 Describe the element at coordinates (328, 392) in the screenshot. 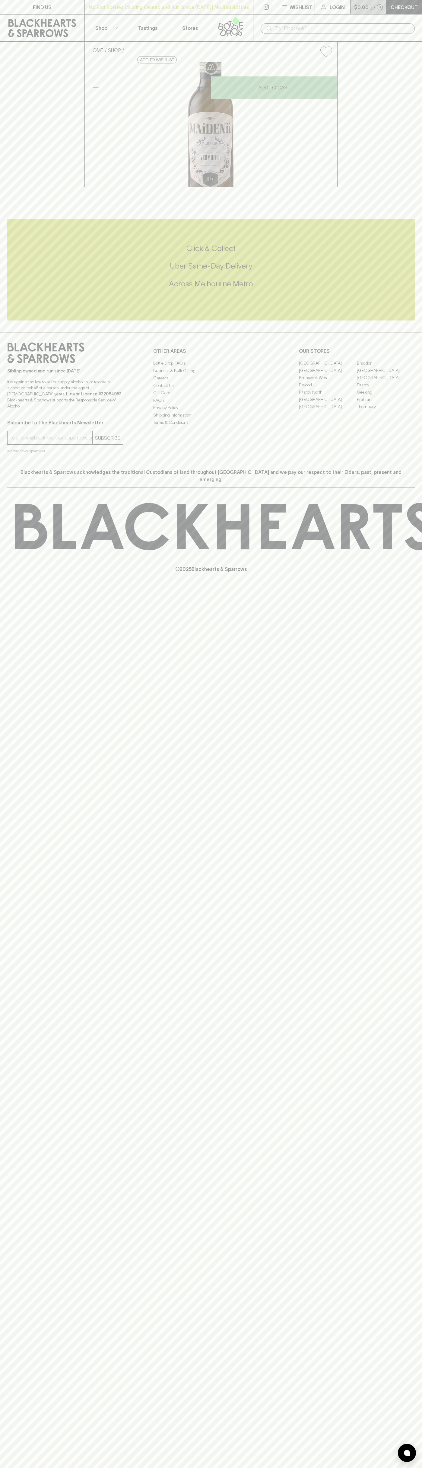

I see `a: Fitzroy North` at that location.